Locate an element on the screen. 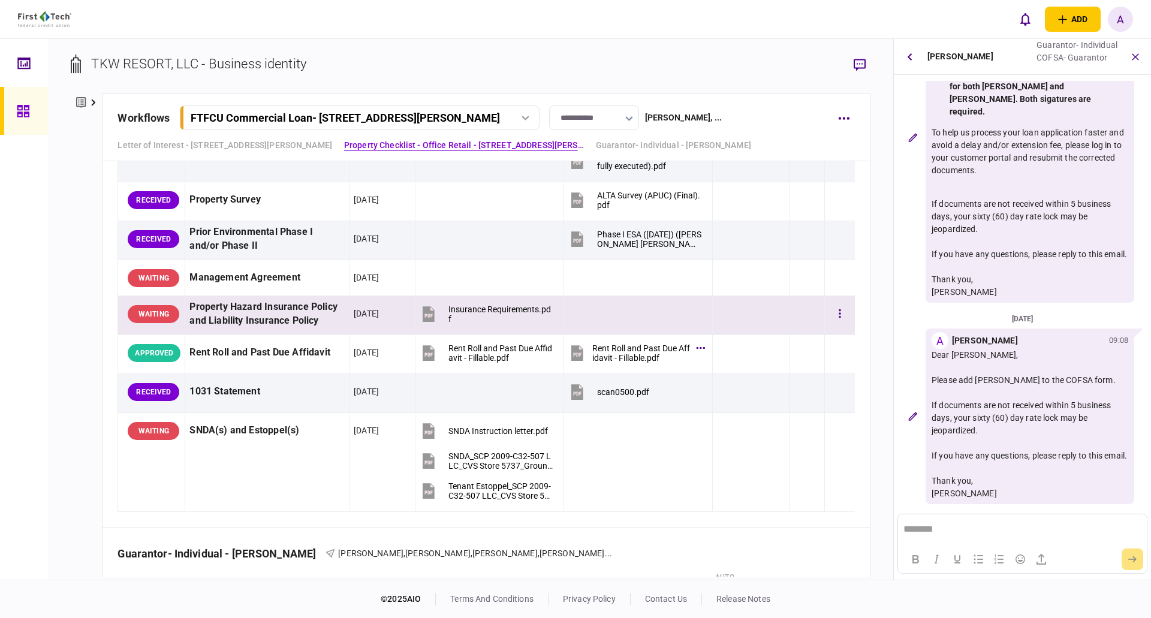 This screenshot has width=1151, height=618. div: Management Agreement is located at coordinates (267, 278).